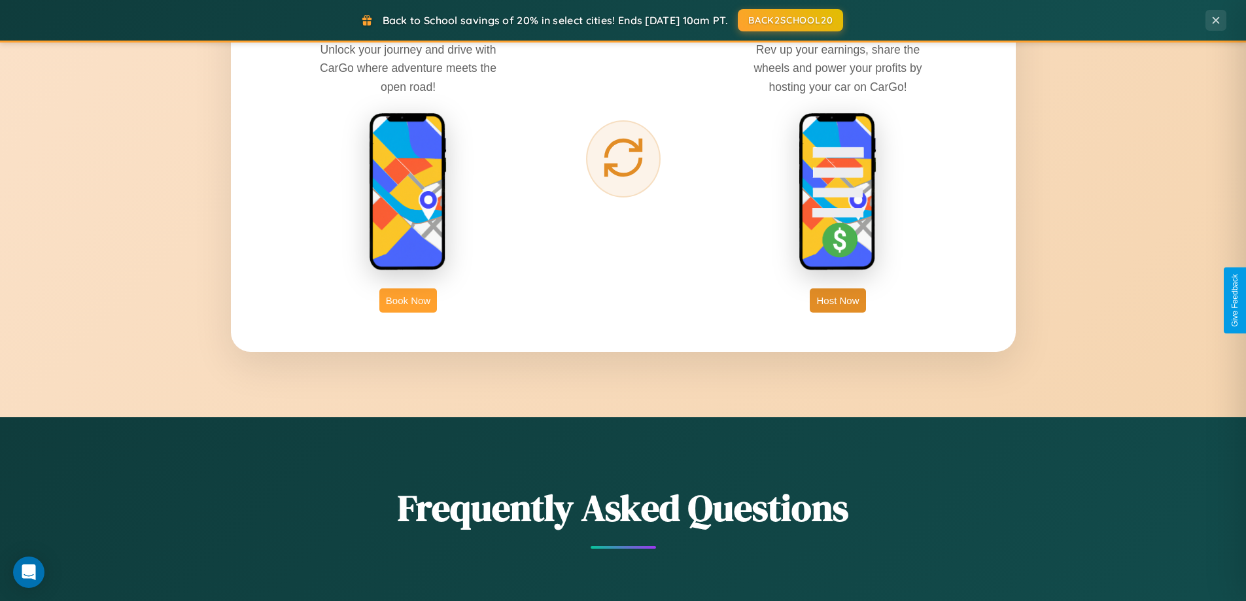  Describe the element at coordinates (408, 300) in the screenshot. I see `button: Book Now` at that location.